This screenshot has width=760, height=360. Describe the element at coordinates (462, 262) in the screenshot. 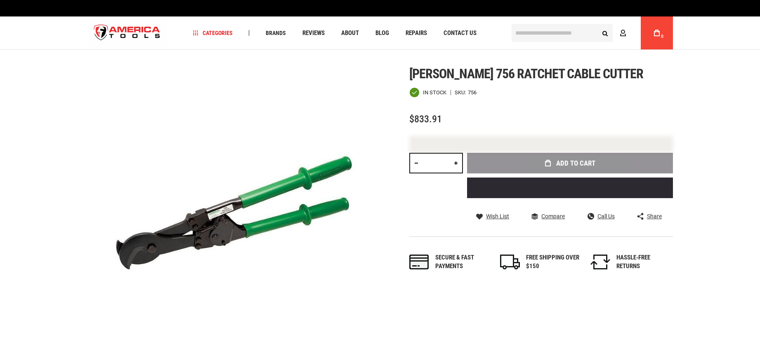

I see `div: Secure & fast payments` at that location.